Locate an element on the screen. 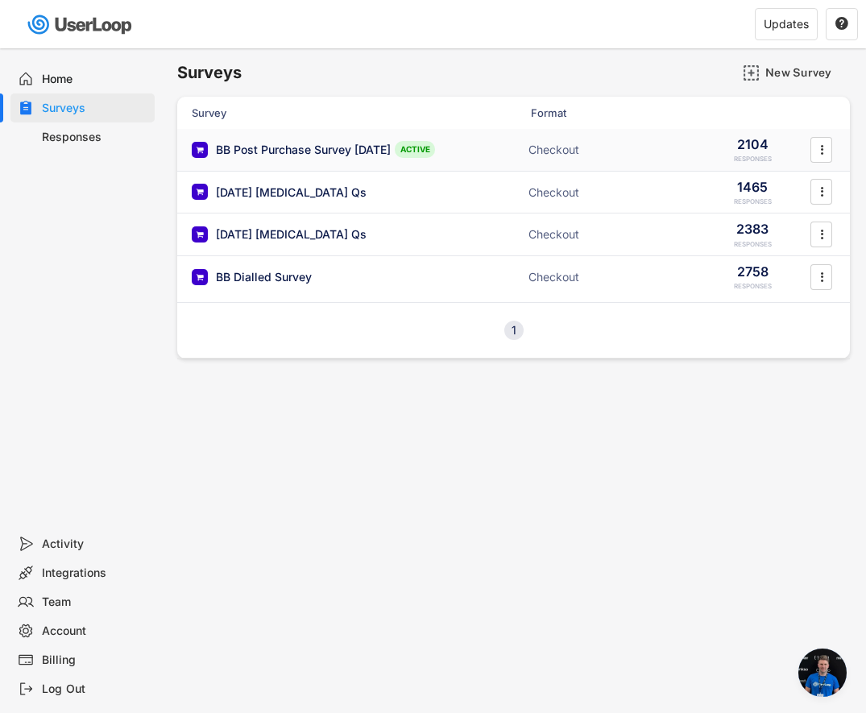 This screenshot has height=713, width=866. div: Responses is located at coordinates (95, 137).